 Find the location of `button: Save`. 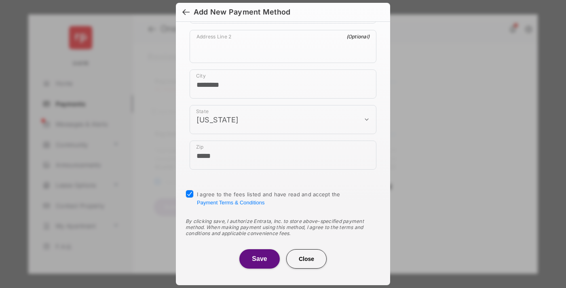

button: Save is located at coordinates (259, 259).